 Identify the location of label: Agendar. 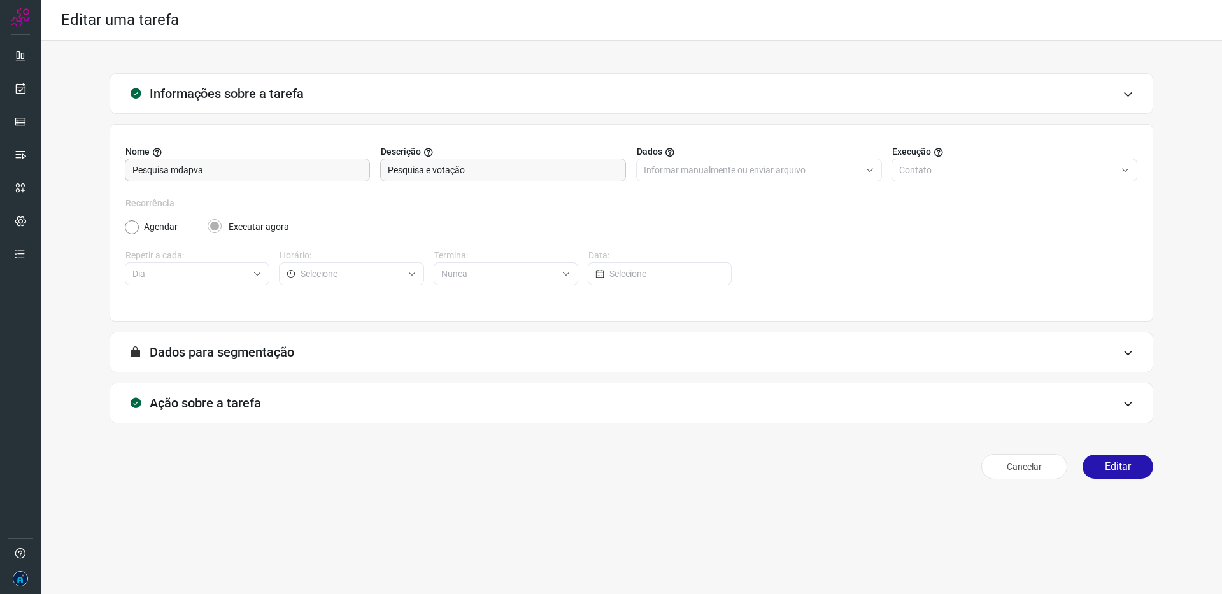
(160, 227).